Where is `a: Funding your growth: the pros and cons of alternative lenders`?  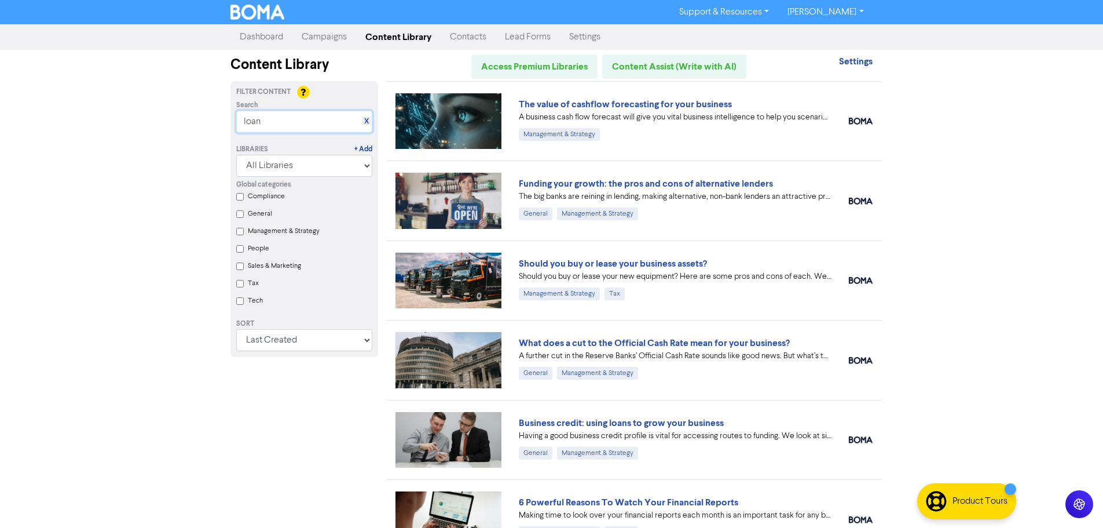 a: Funding your growth: the pros and cons of alternative lenders is located at coordinates (646, 184).